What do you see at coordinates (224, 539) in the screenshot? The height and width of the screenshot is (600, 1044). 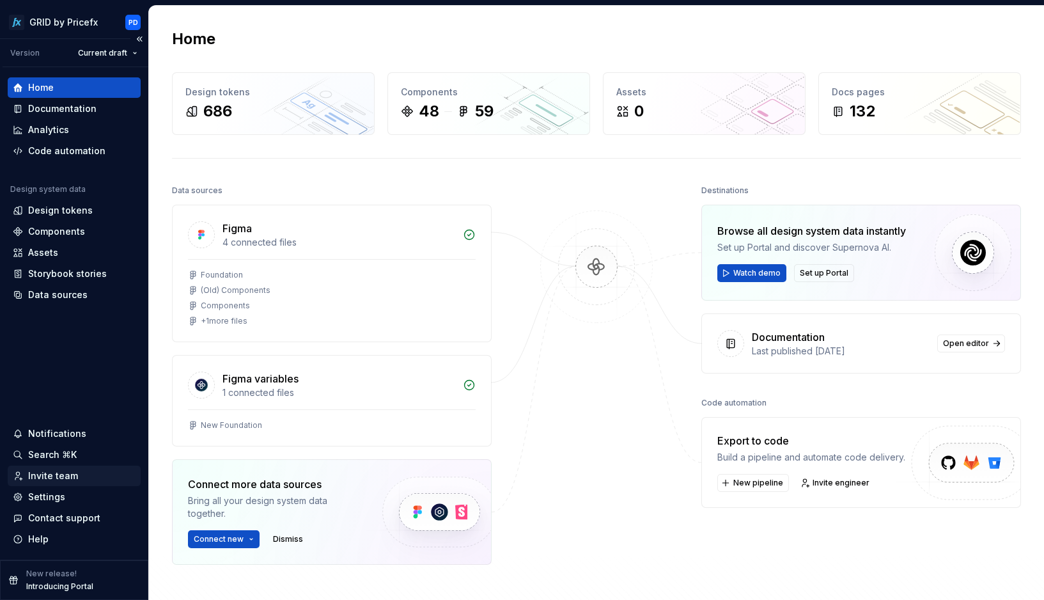 I see `button: Connect new` at bounding box center [224, 539].